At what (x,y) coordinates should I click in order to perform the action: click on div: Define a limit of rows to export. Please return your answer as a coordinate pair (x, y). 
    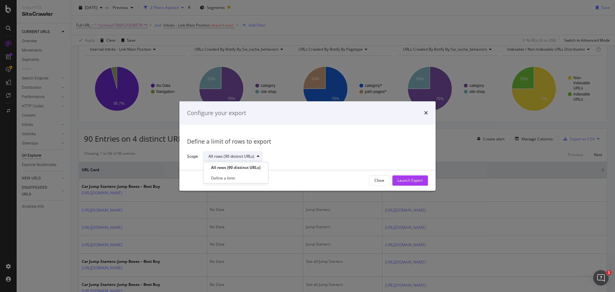
    Looking at the image, I should click on (308, 142).